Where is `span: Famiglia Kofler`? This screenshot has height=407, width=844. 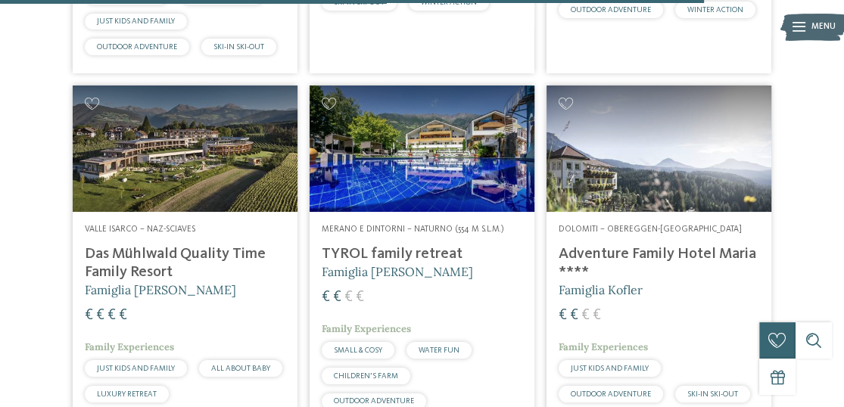 span: Famiglia Kofler is located at coordinates (600, 290).